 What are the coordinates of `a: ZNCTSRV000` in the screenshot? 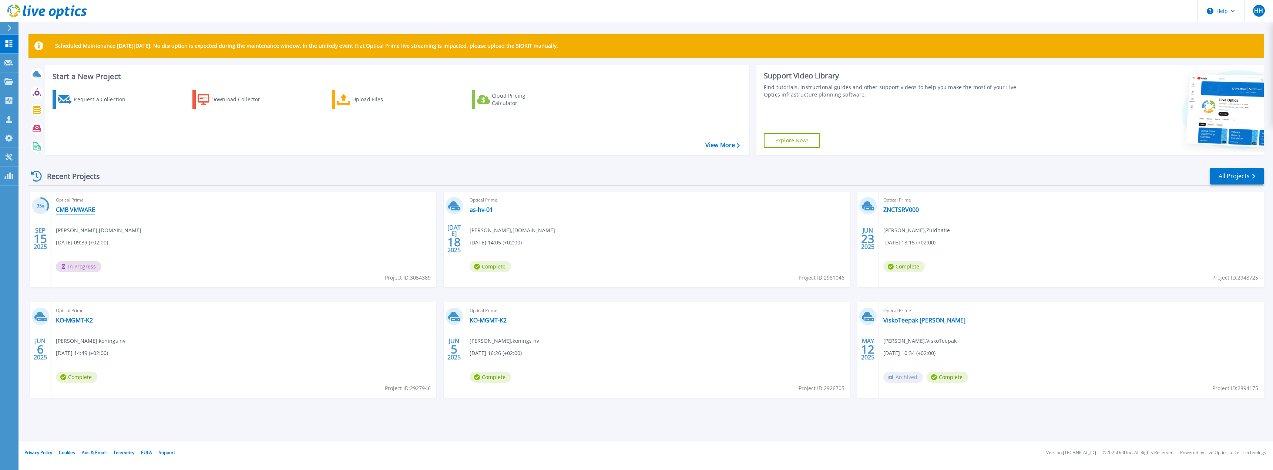 It's located at (901, 210).